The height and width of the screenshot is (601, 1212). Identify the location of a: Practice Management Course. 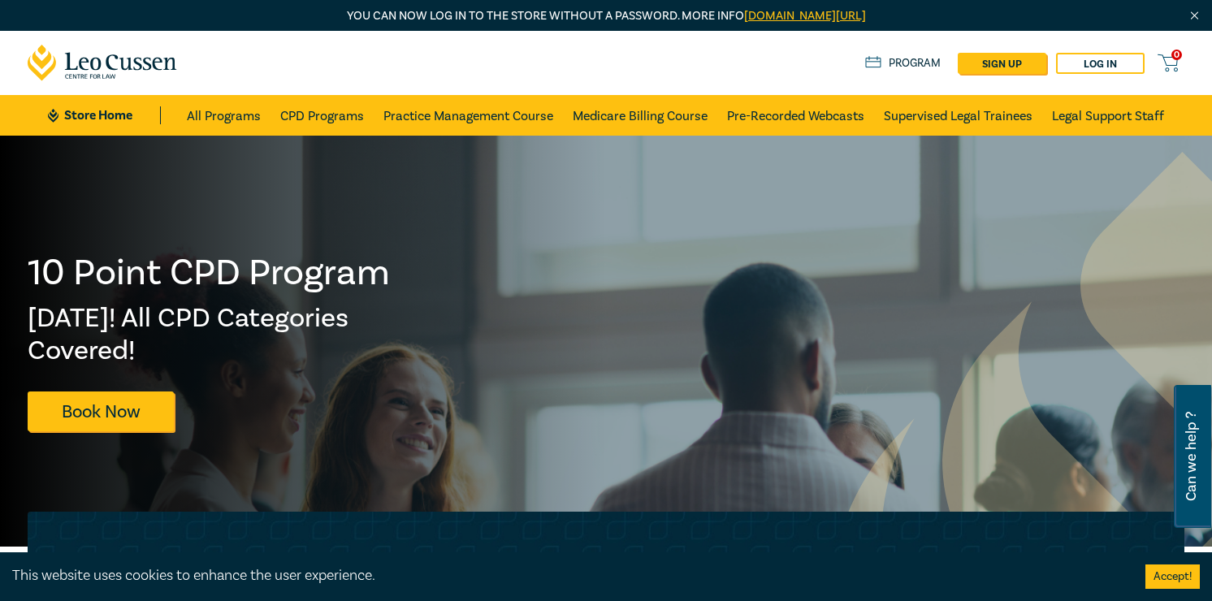
(468, 115).